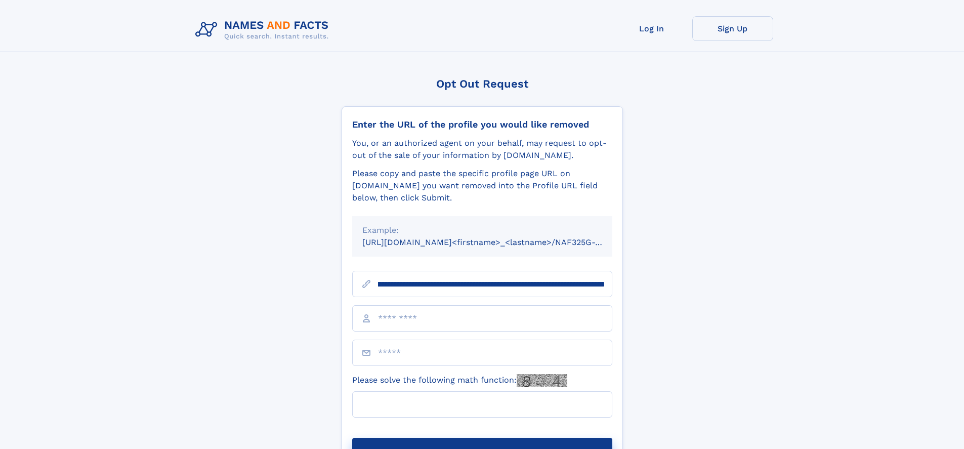 The image size is (964, 449). What do you see at coordinates (652, 28) in the screenshot?
I see `a: Log In` at bounding box center [652, 28].